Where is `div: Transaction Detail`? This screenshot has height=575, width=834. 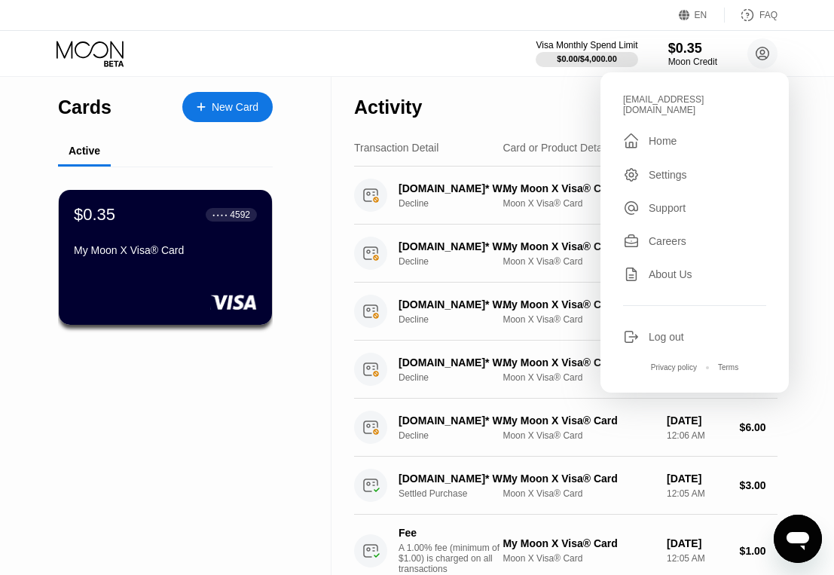
div: Transaction Detail is located at coordinates (396, 148).